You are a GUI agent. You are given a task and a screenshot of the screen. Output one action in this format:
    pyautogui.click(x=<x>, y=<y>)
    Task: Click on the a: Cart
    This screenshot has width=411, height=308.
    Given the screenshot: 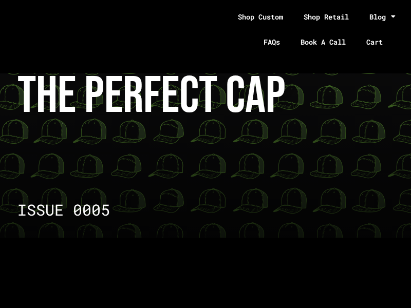 What is the action you would take?
    pyautogui.click(x=381, y=42)
    